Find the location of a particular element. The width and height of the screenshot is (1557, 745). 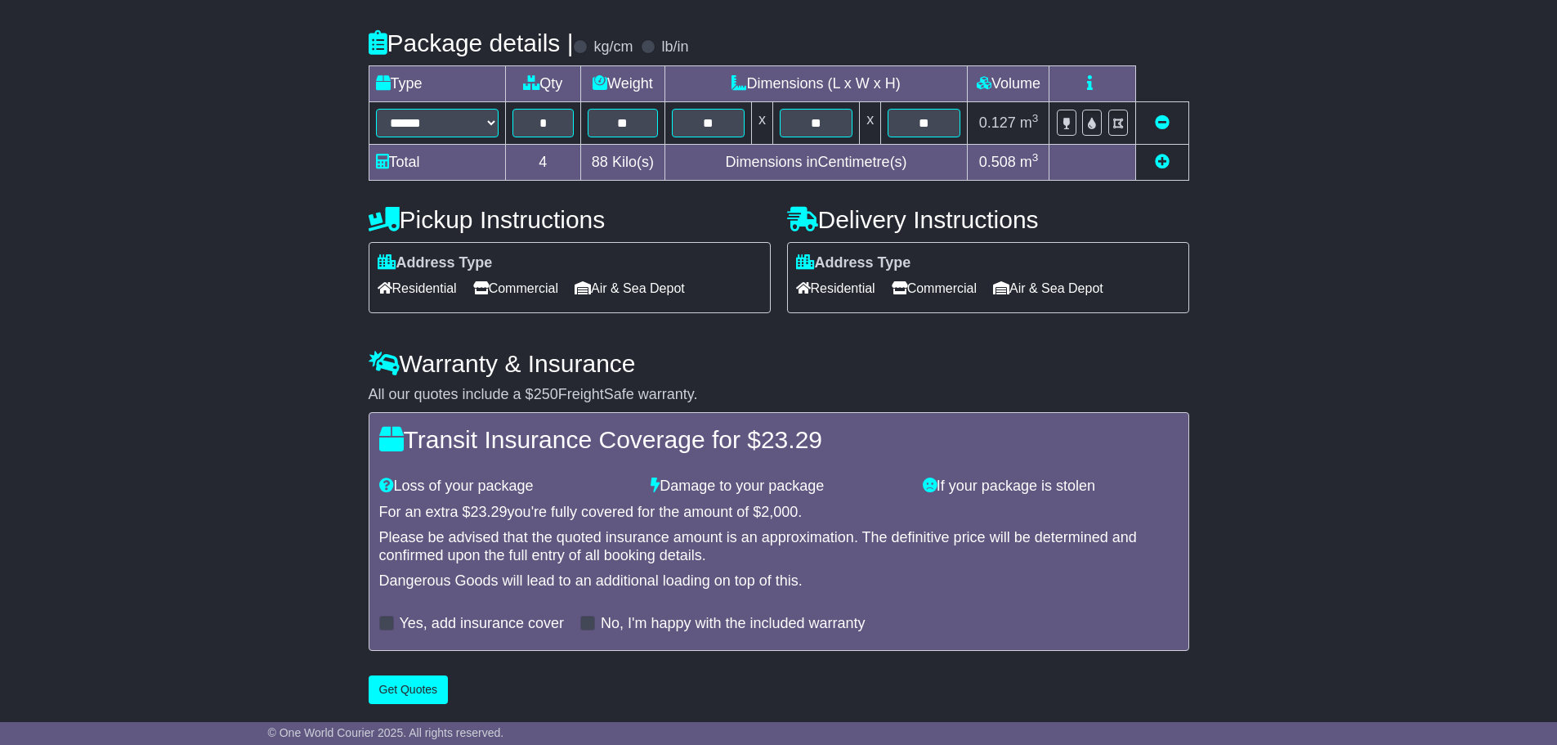

div: Damage to your package is located at coordinates (778, 486).